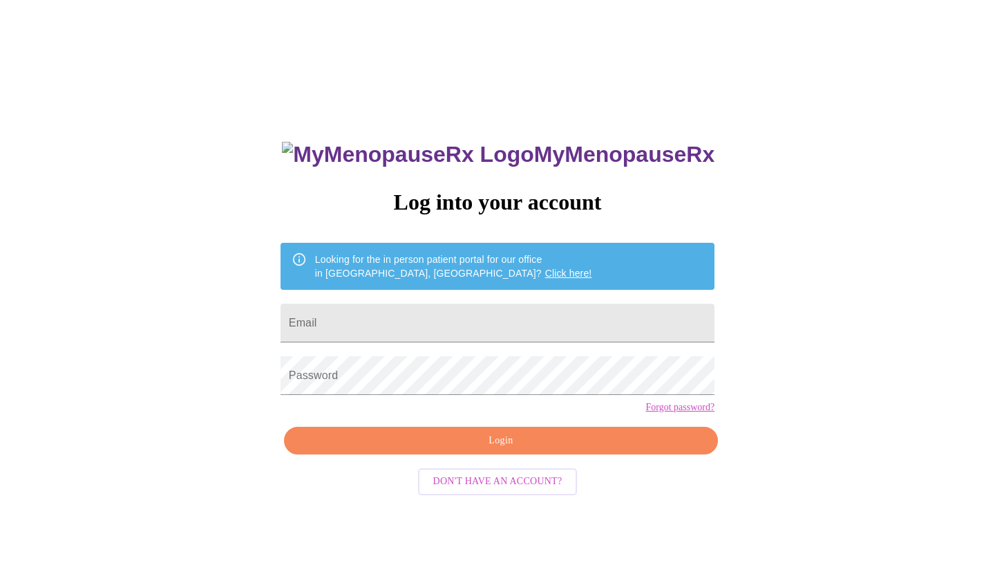 The height and width of the screenshot is (570, 995). What do you see at coordinates (498, 480) in the screenshot?
I see `a: Don't have an account?` at bounding box center [498, 480].